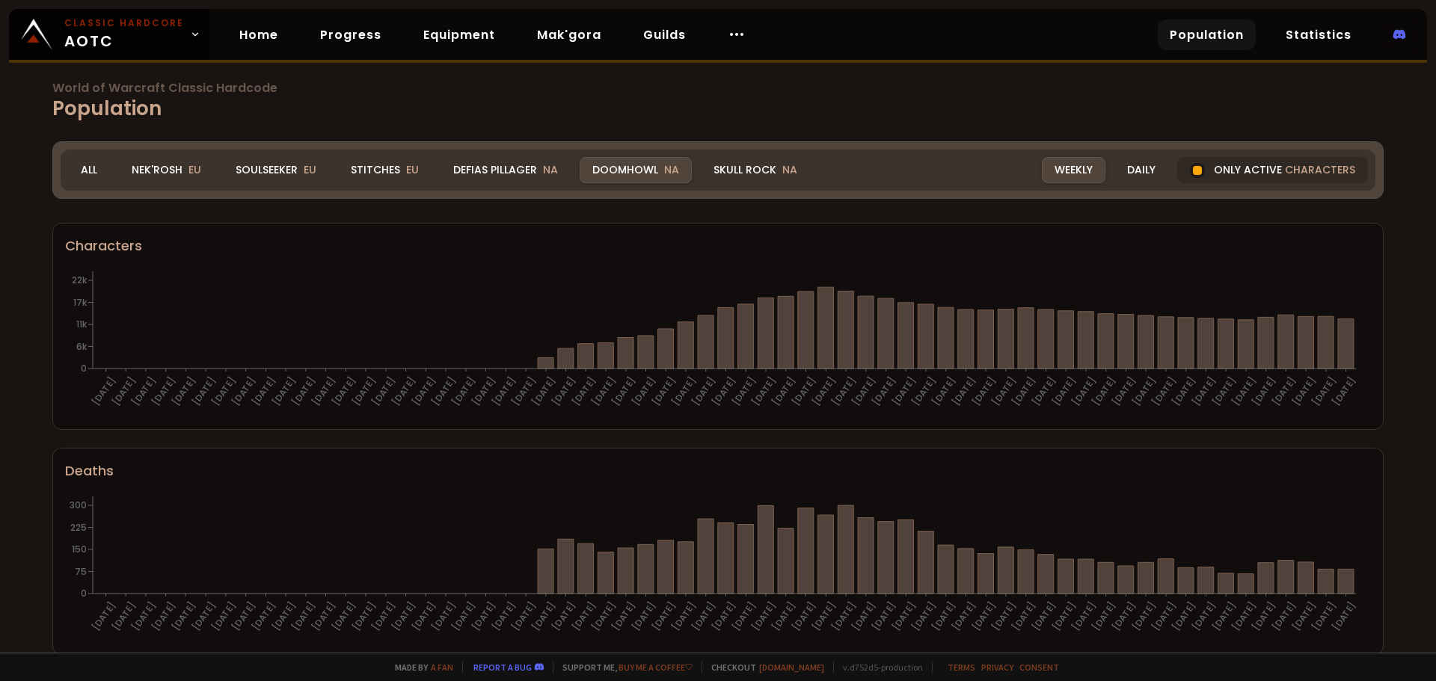  What do you see at coordinates (79, 280) in the screenshot?
I see `tspan: 22k` at bounding box center [79, 280].